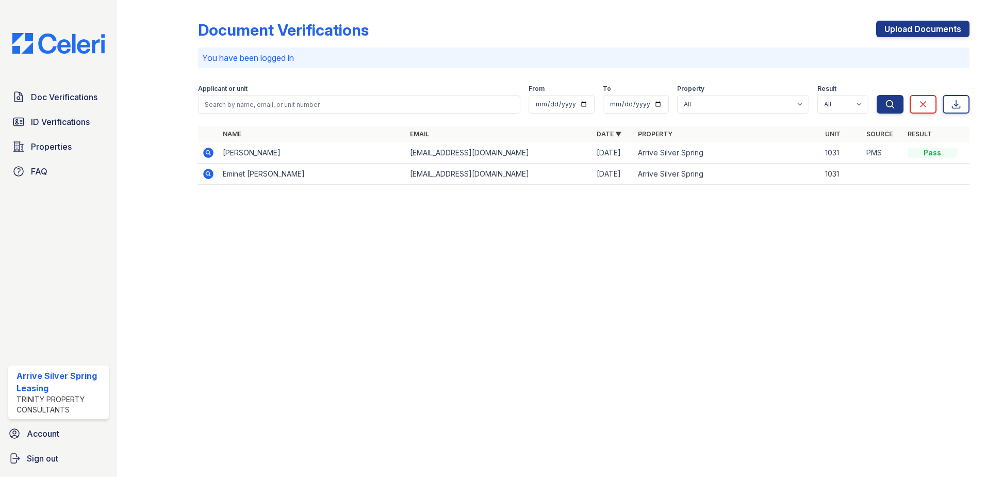 This screenshot has height=477, width=986. Describe the element at coordinates (60, 122) in the screenshot. I see `span: ID Verifications` at that location.